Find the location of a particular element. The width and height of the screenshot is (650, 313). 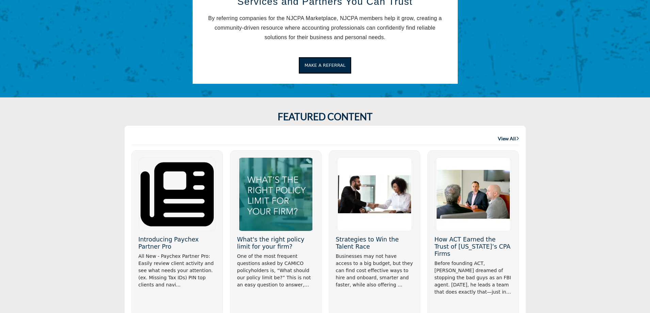

a: View All is located at coordinates (509, 139).